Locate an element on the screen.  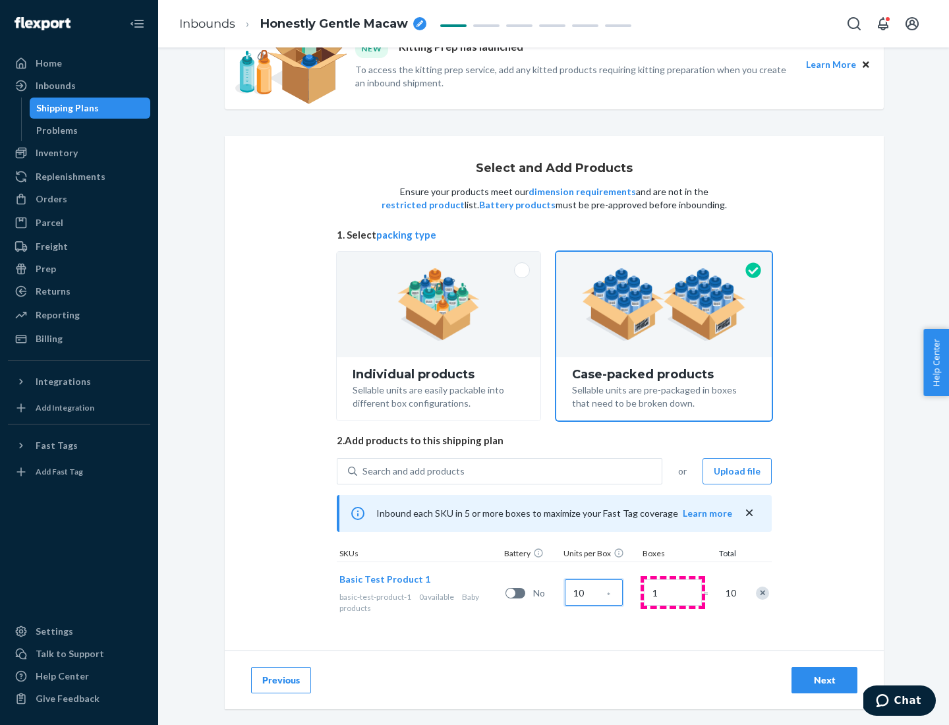
div: Case-packed products is located at coordinates (663, 374).